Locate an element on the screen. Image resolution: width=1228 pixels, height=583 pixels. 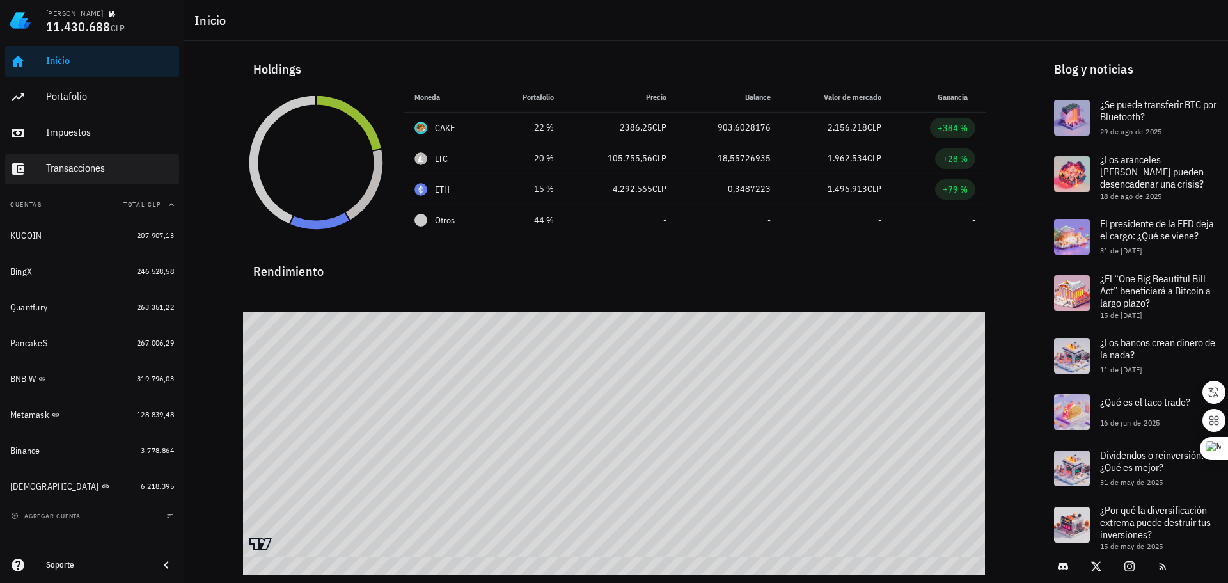
a: Impuestos is located at coordinates (92, 133).